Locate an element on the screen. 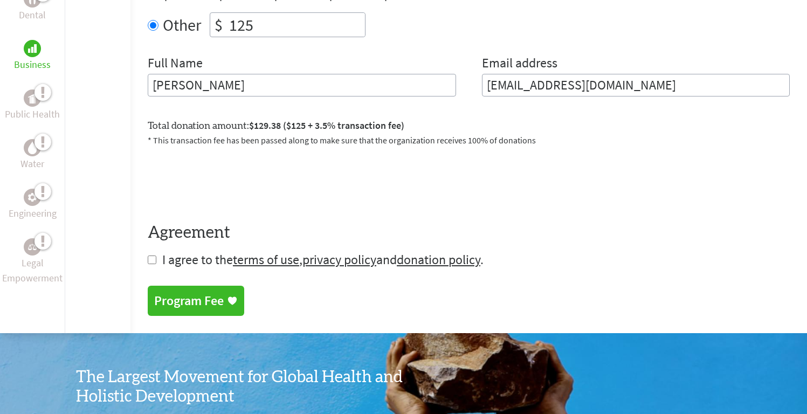  a: donation policy is located at coordinates (438, 259).